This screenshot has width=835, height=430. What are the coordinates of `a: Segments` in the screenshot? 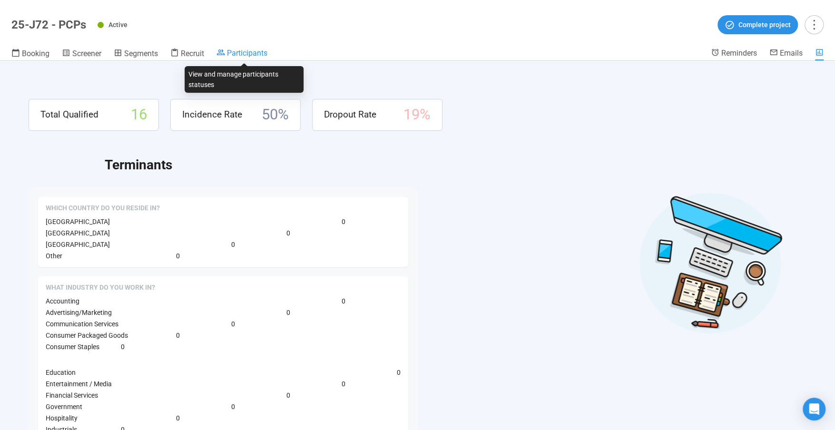 It's located at (136, 54).